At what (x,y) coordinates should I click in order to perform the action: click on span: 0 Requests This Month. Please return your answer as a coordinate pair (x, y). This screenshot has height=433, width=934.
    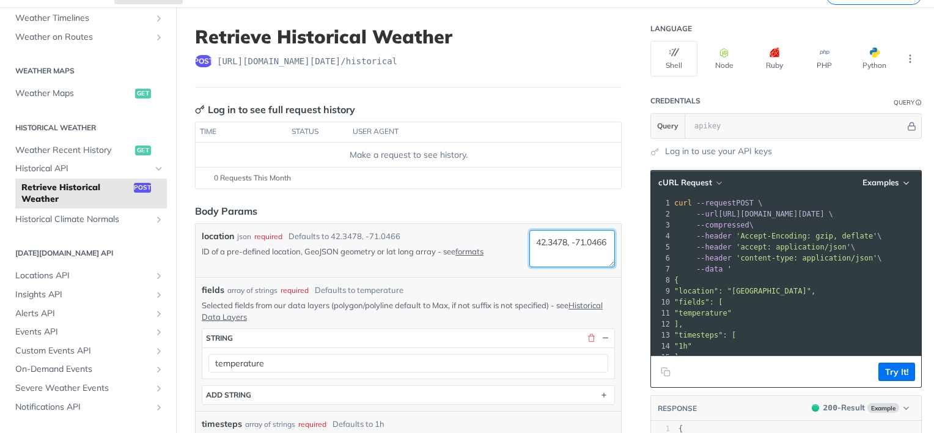
    Looking at the image, I should click on (252, 178).